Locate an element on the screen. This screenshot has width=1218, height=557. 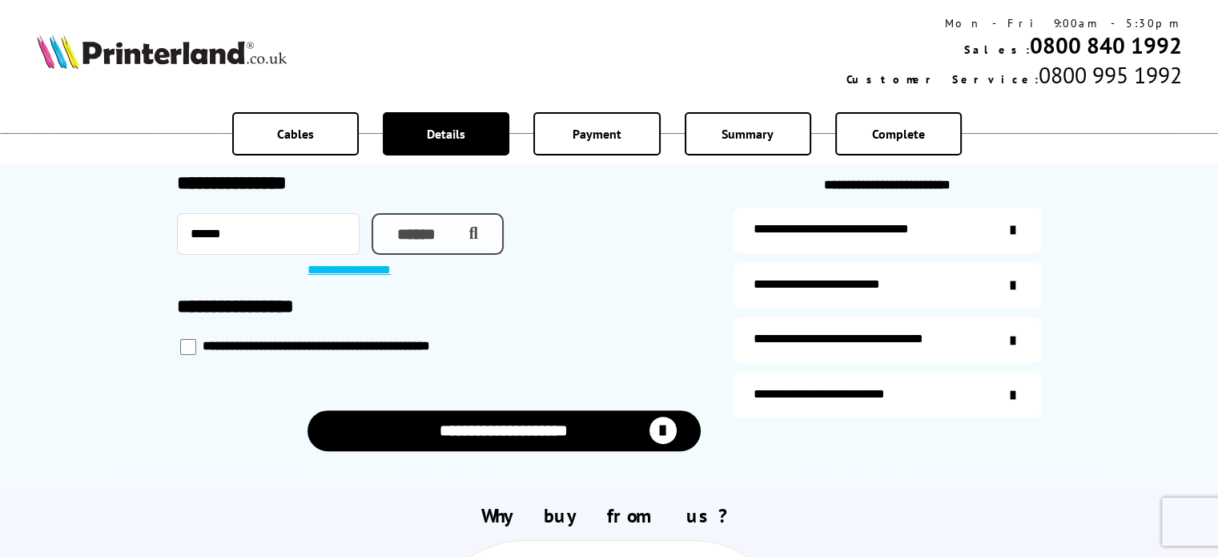
span: 0800 995 1992 is located at coordinates (1109, 74).